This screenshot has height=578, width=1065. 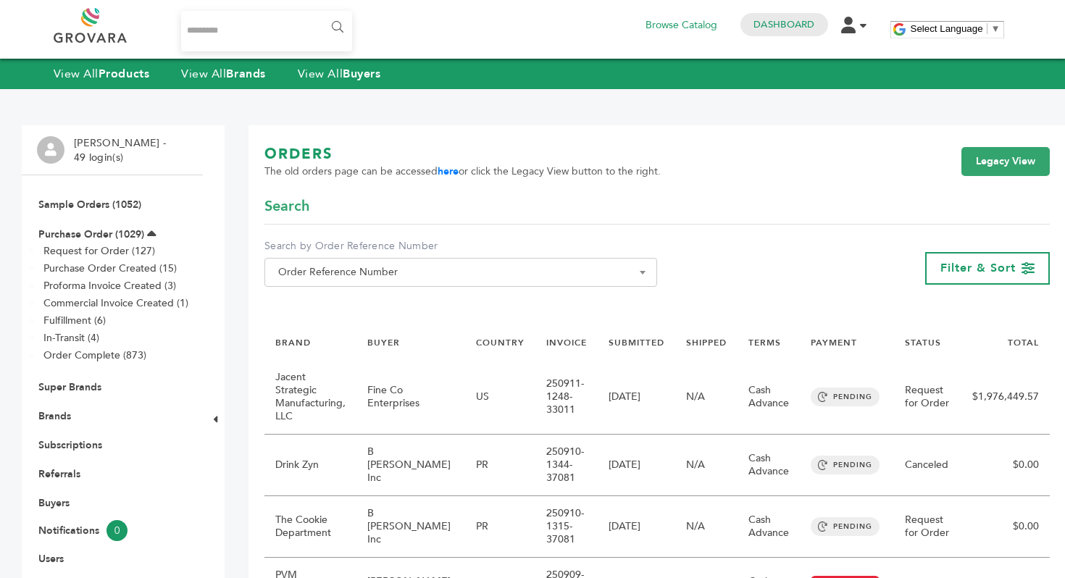 What do you see at coordinates (124, 74) in the screenshot?
I see `strong: Products` at bounding box center [124, 74].